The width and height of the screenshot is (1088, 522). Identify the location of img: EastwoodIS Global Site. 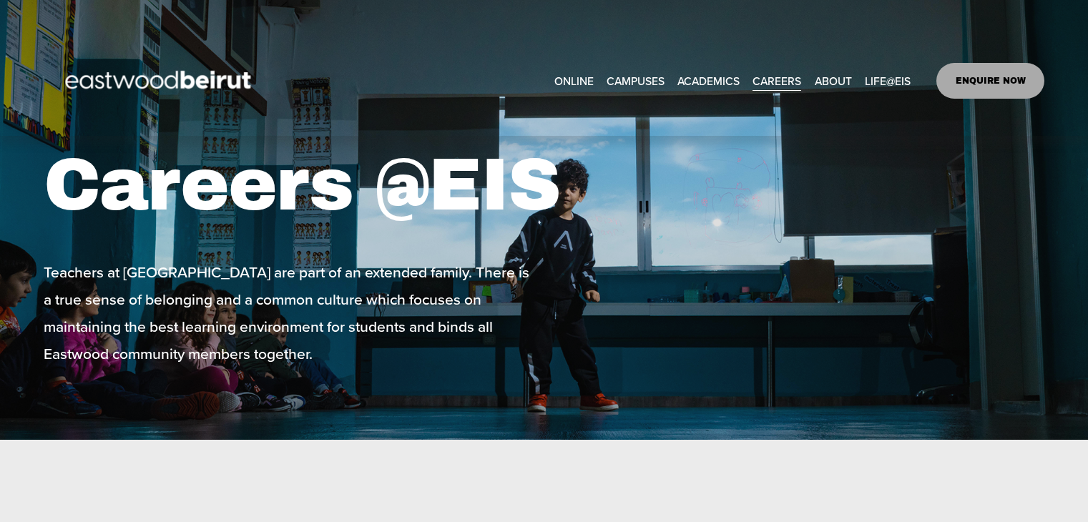
(160, 81).